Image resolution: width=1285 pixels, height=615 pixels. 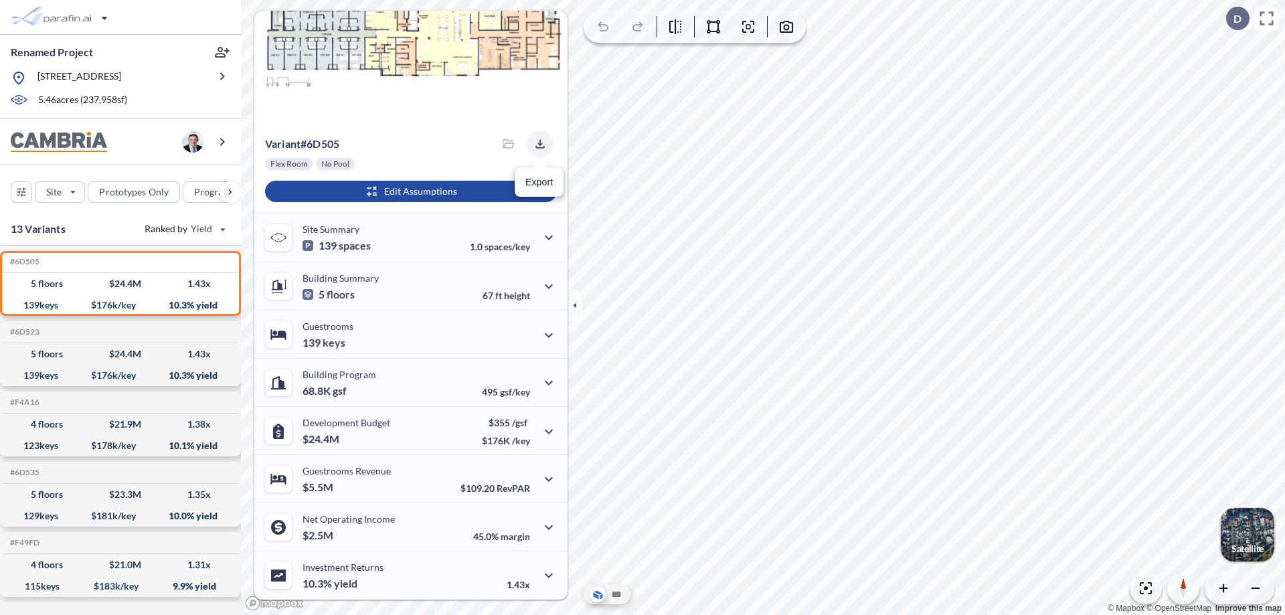 I want to click on a: Mapbox homepage, so click(x=274, y=603).